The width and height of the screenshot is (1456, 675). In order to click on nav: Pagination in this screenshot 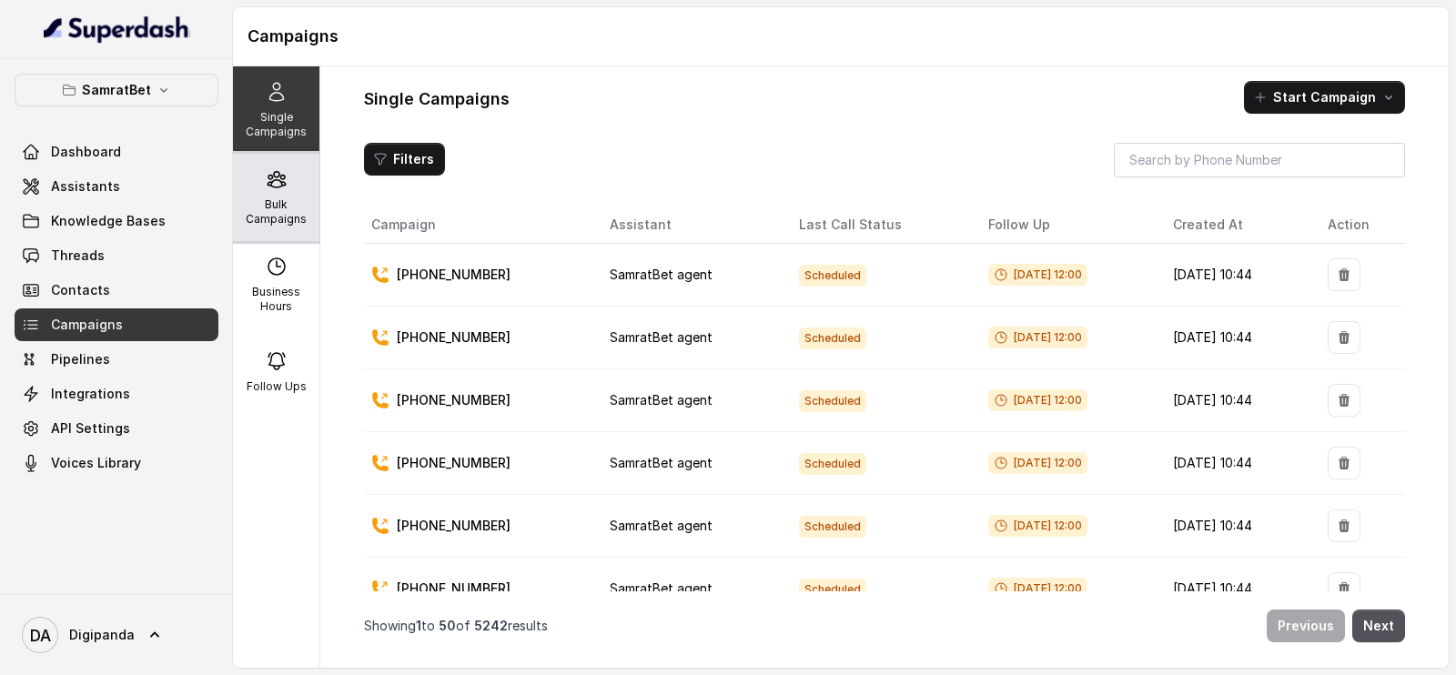, I will do `click(885, 626)`.